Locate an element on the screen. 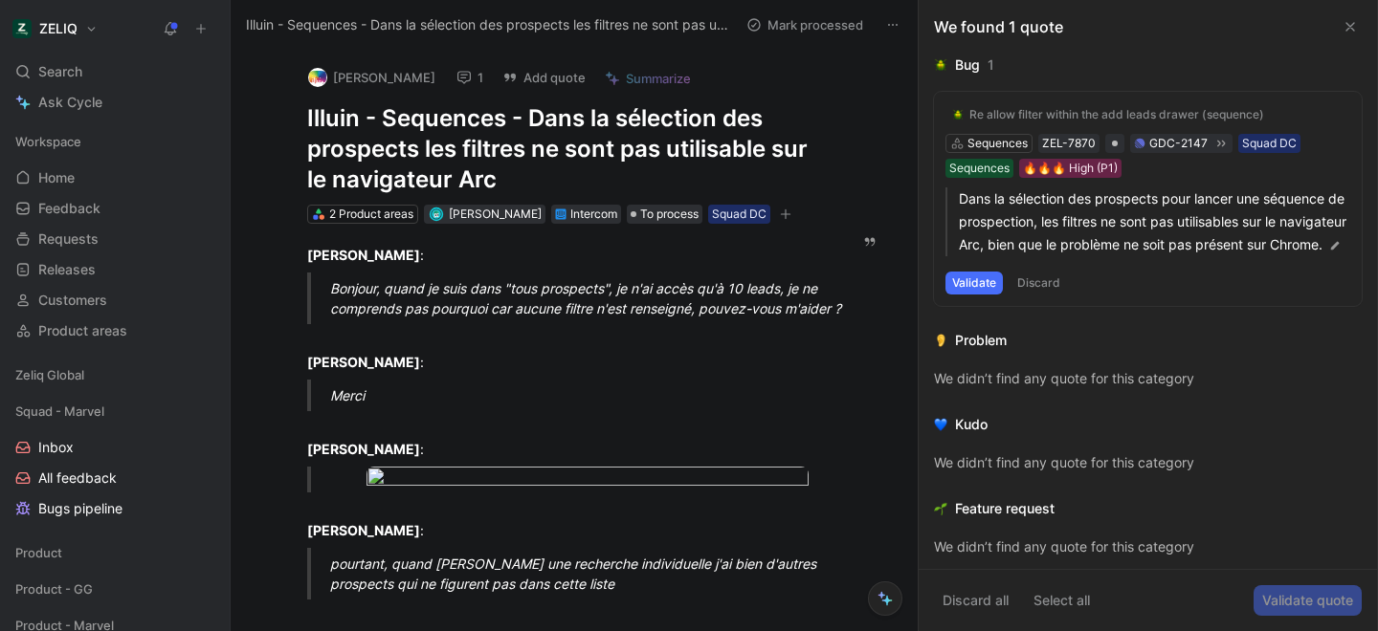  a: Ask Cycle is located at coordinates (115, 102).